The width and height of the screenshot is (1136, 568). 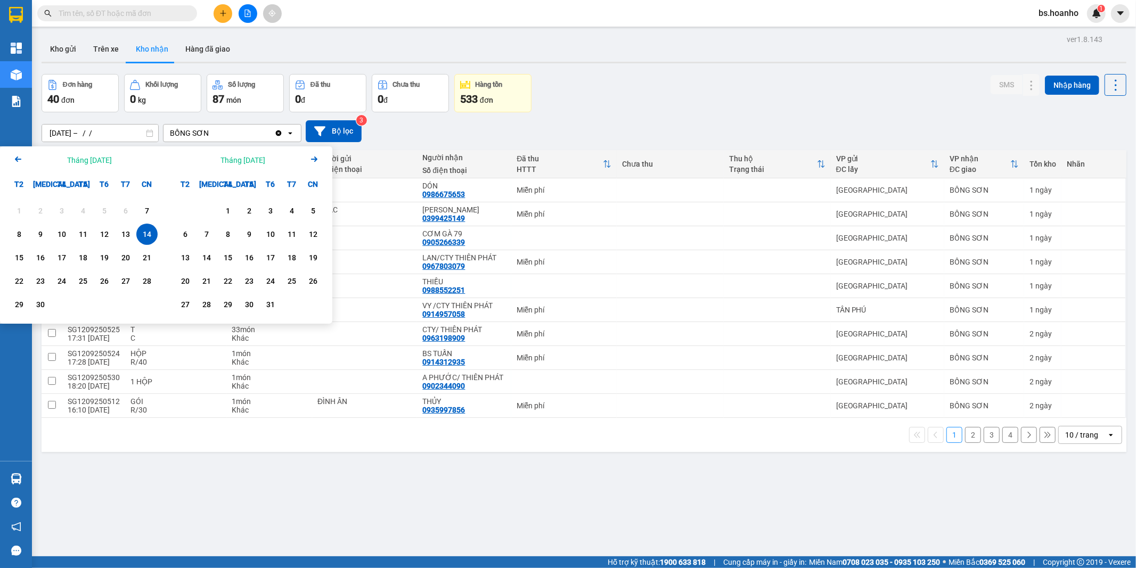 I want to click on div: 0986675653, so click(x=443, y=194).